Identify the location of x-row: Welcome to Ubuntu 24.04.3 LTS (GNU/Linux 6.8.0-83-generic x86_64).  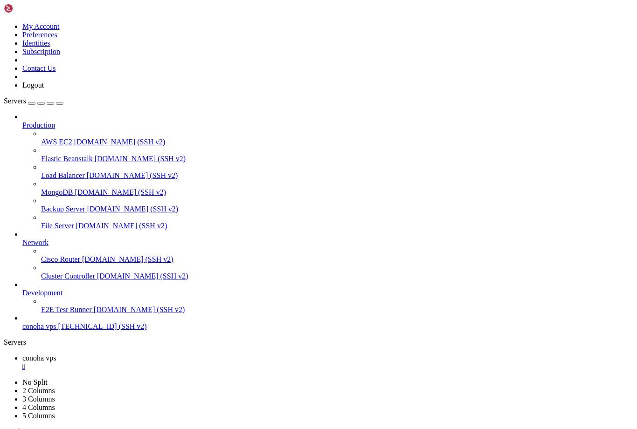
(259, 8).